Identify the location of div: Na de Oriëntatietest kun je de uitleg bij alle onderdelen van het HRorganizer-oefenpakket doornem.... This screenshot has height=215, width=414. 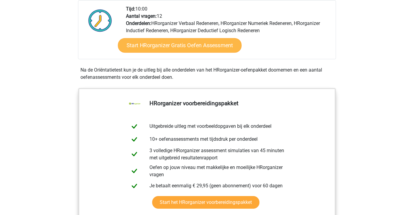
(207, 74).